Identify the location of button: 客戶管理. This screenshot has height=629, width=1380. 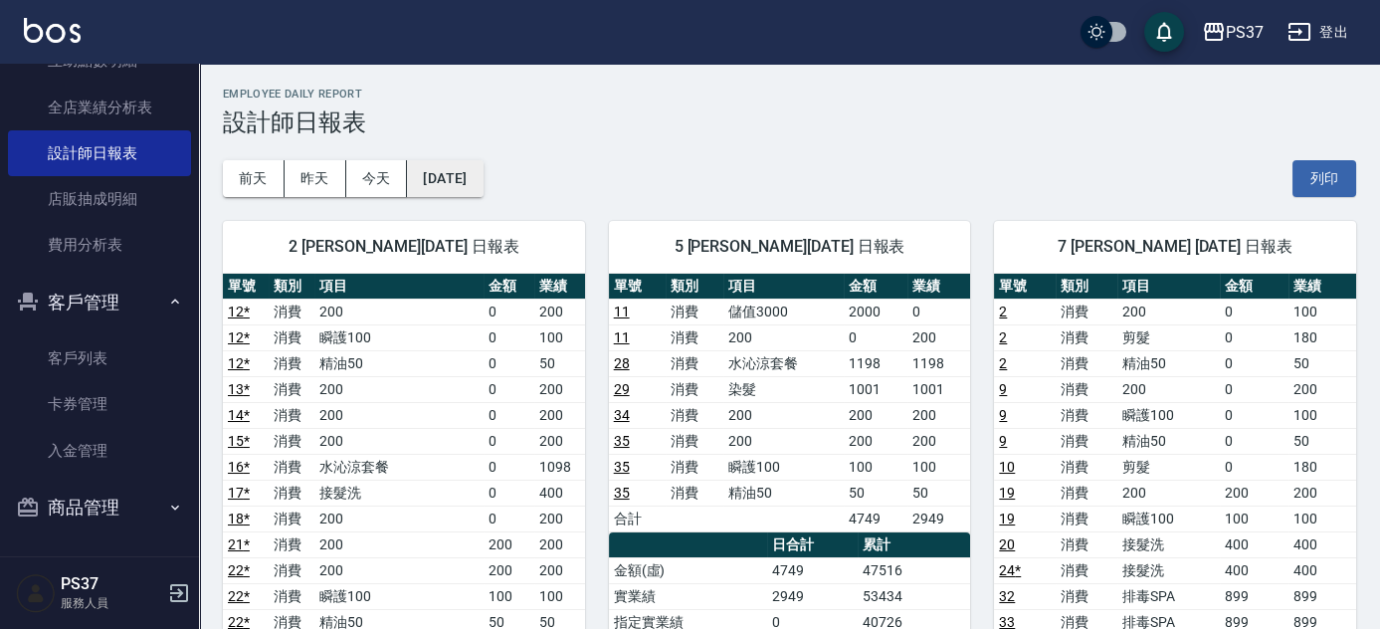
(99, 302).